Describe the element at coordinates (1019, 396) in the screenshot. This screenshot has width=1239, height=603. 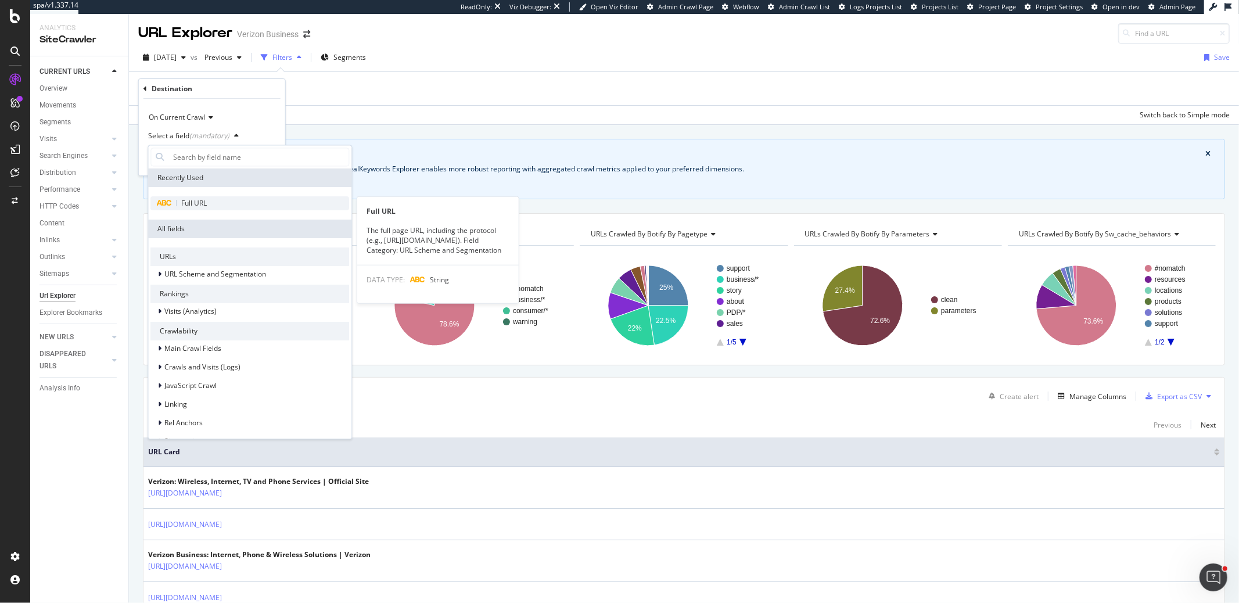
I see `div: Create alert` at that location.